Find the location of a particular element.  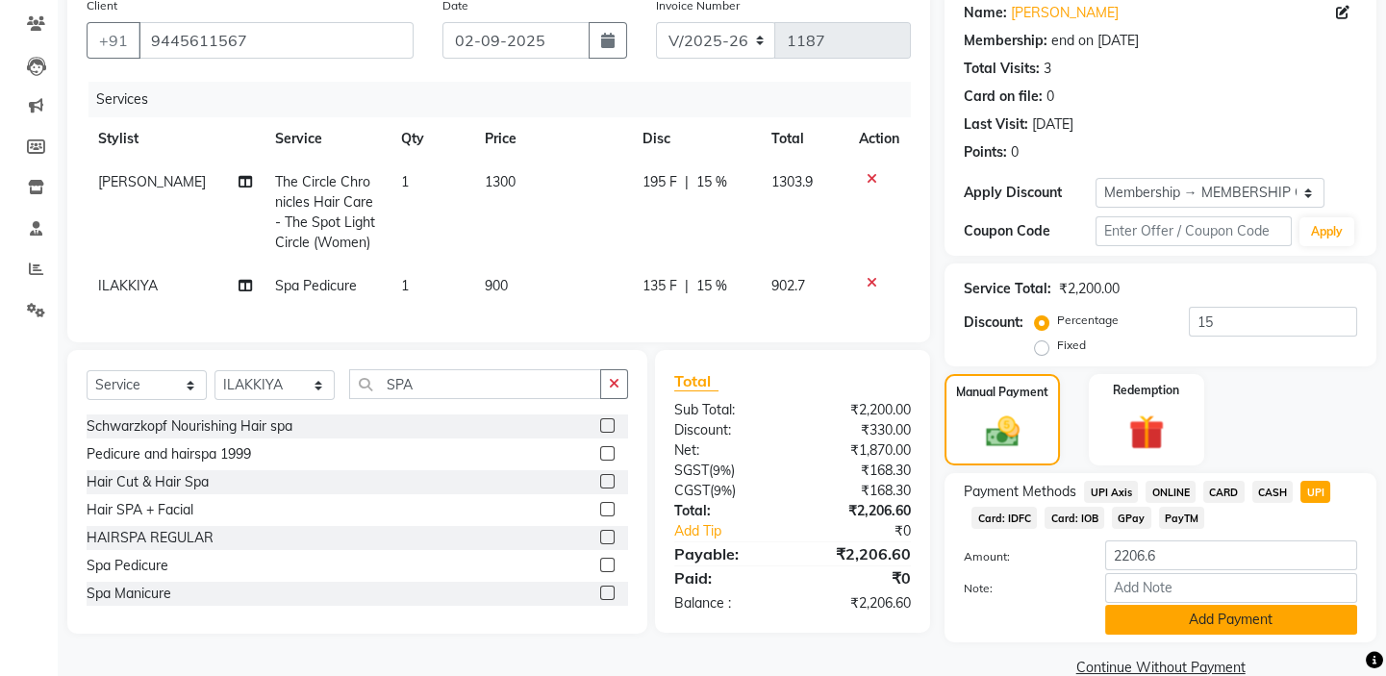

label: Amount: is located at coordinates (1020, 557).